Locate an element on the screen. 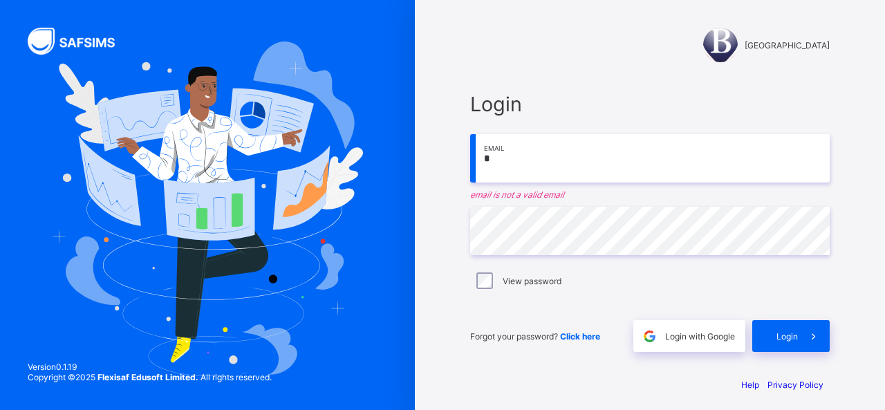 This screenshot has height=410, width=885. span: Login with Google is located at coordinates (700, 336).